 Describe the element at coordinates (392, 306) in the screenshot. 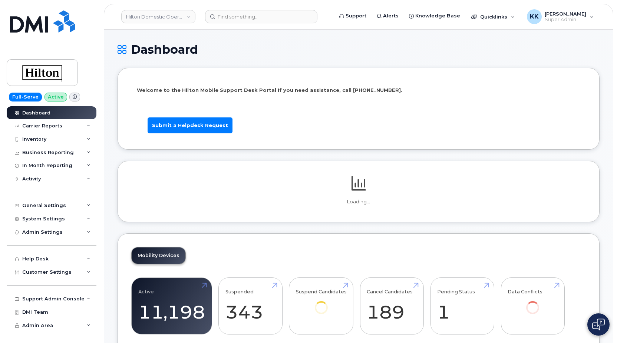

I see `a: Cancel Candidates 189` at that location.